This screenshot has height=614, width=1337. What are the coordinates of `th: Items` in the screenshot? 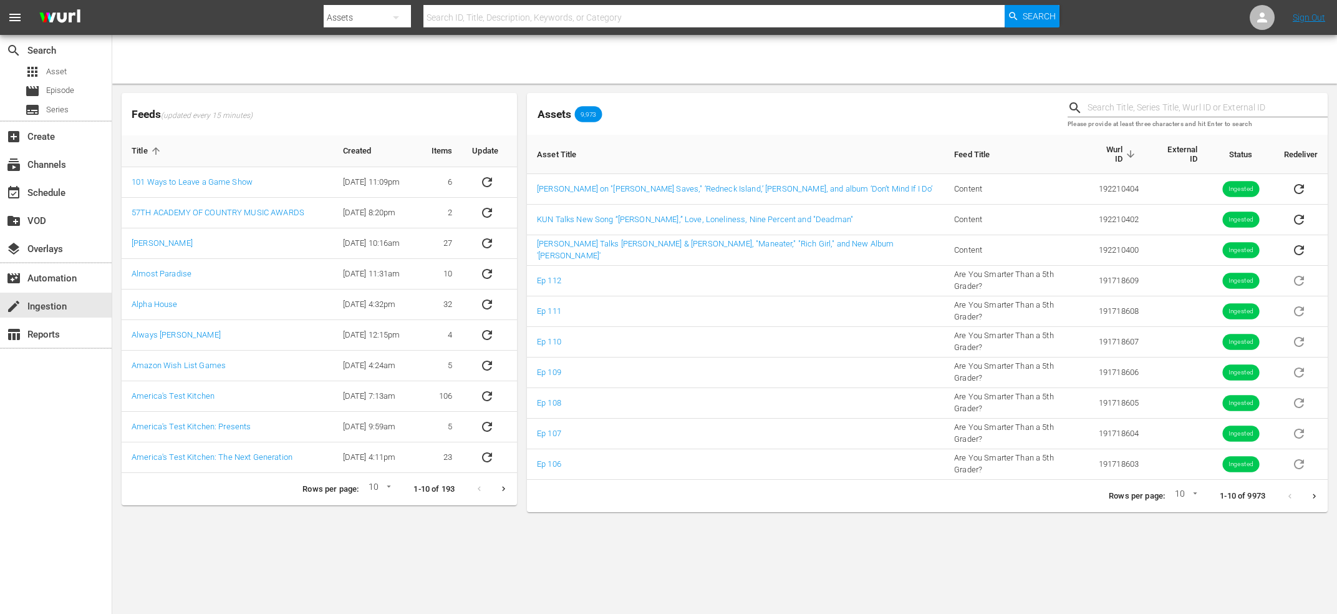 It's located at (440, 151).